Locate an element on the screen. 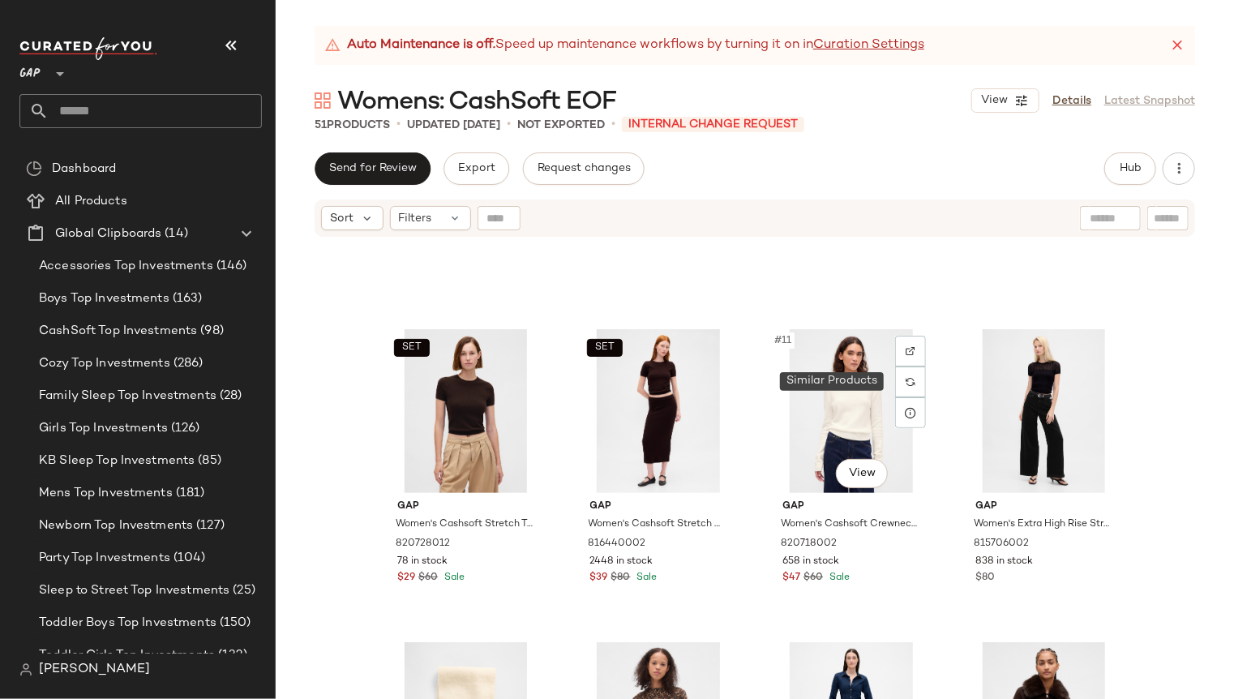  span: (98) is located at coordinates (210, 331).